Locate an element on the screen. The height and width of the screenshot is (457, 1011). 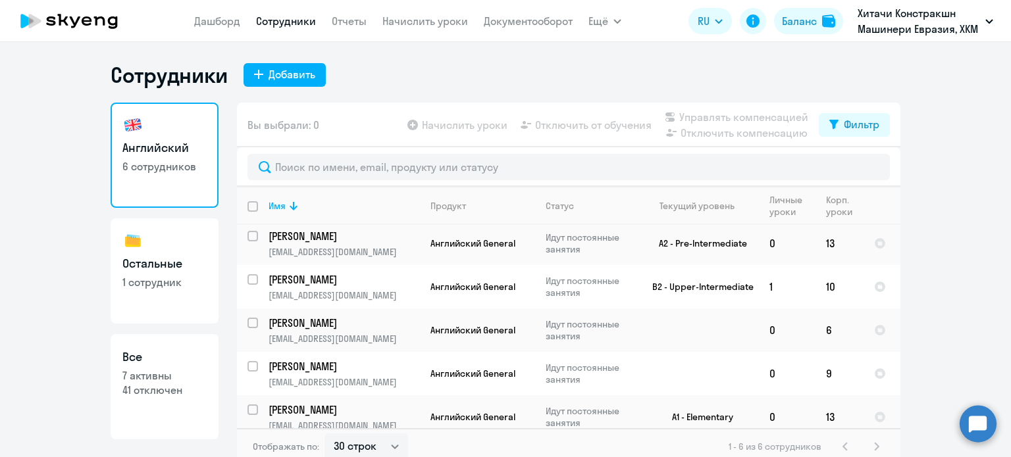
a: Отчеты is located at coordinates (349, 21).